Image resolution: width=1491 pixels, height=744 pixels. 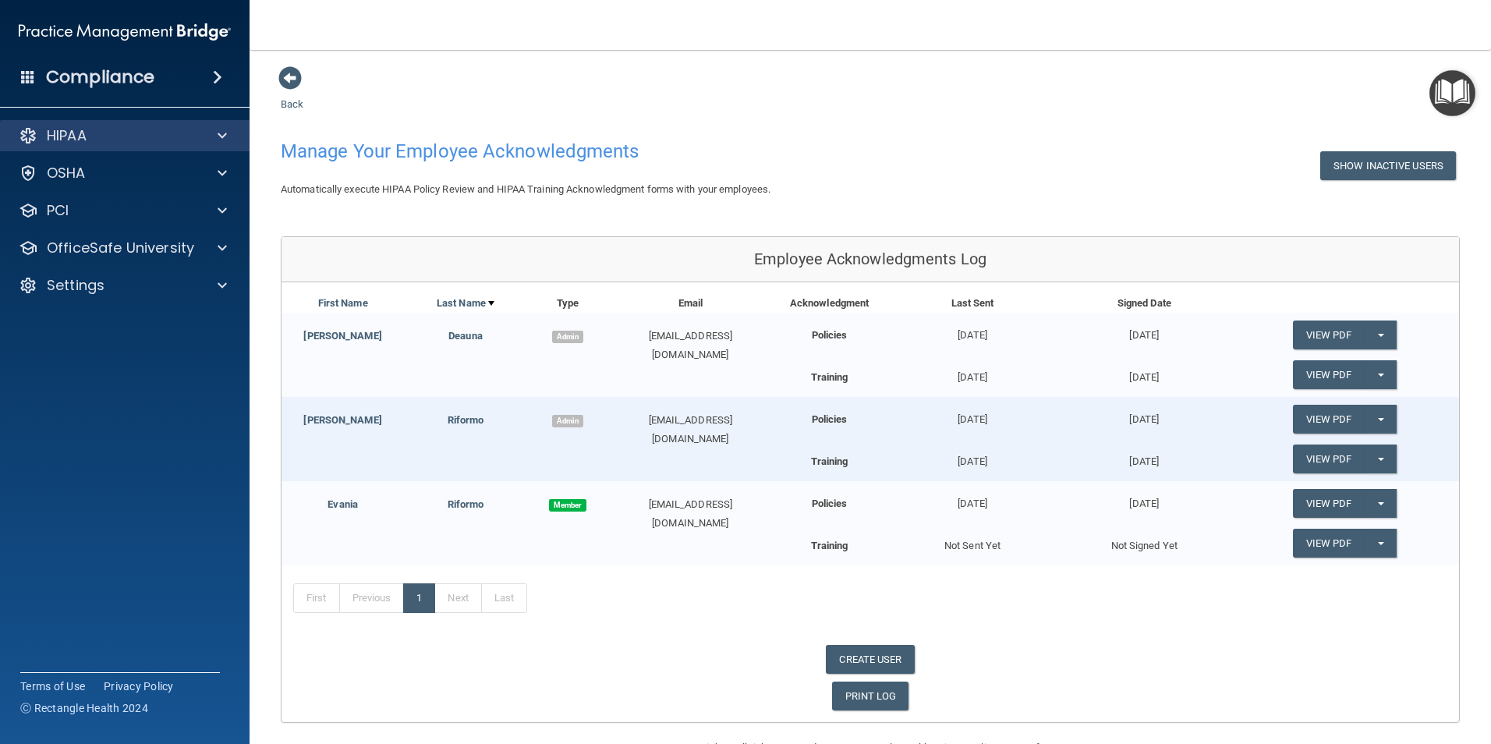 What do you see at coordinates (66, 173) in the screenshot?
I see `p: OSHA` at bounding box center [66, 173].